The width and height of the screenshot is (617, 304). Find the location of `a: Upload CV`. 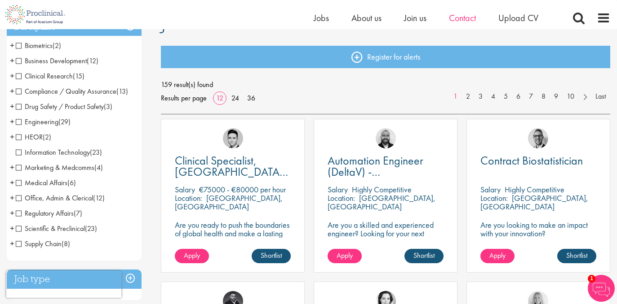

a: Upload CV is located at coordinates (518, 18).